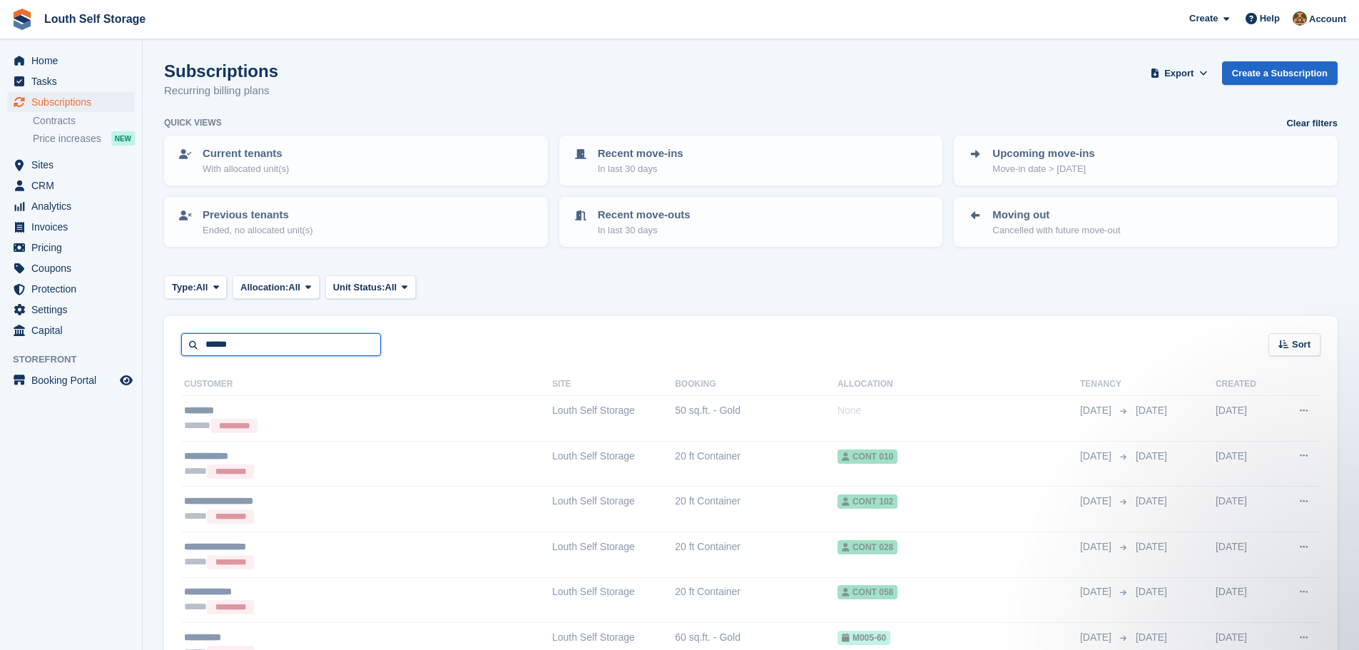 The width and height of the screenshot is (1359, 650). I want to click on img: Andy Smith, so click(1299, 19).